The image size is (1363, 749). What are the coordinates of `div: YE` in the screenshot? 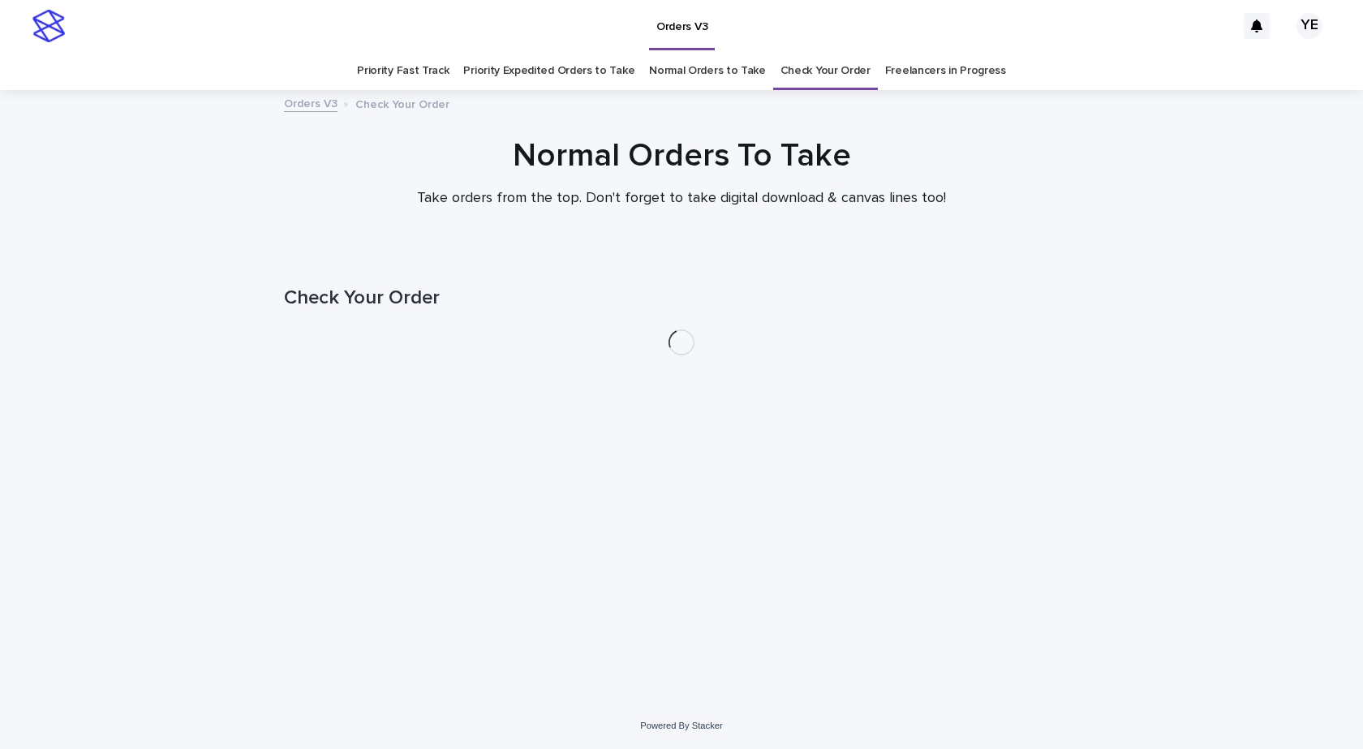 It's located at (1310, 26).